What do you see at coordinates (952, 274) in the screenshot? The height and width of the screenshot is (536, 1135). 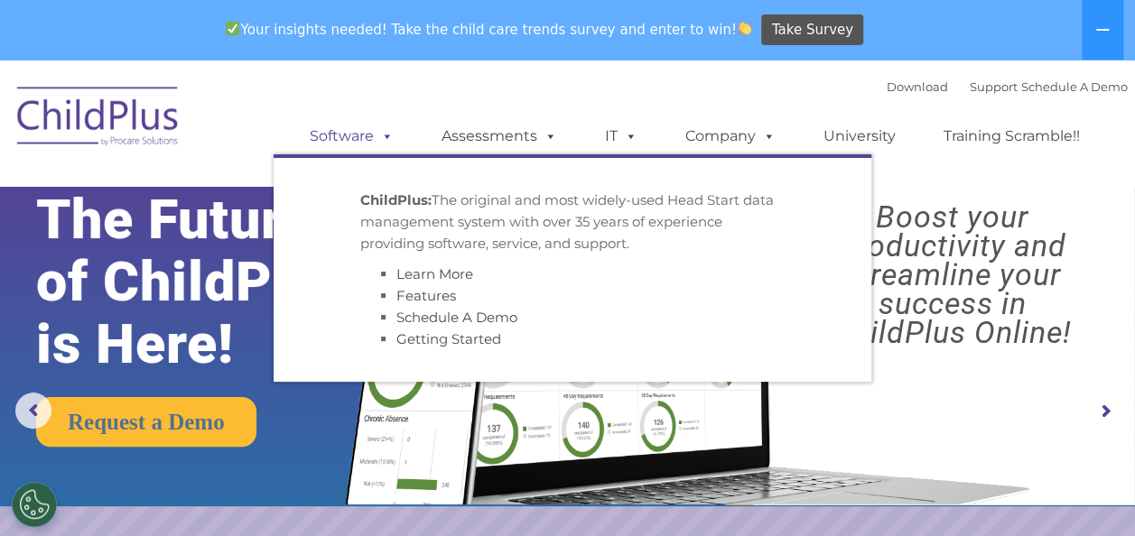 I see `rs-layer: Boost your productivity and streamline your success in ChildPlus Online!` at bounding box center [952, 274].